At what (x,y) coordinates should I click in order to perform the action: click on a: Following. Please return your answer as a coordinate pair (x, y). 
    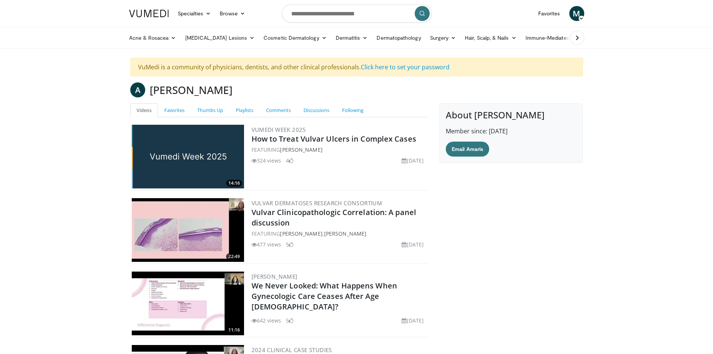
    Looking at the image, I should click on (353, 110).